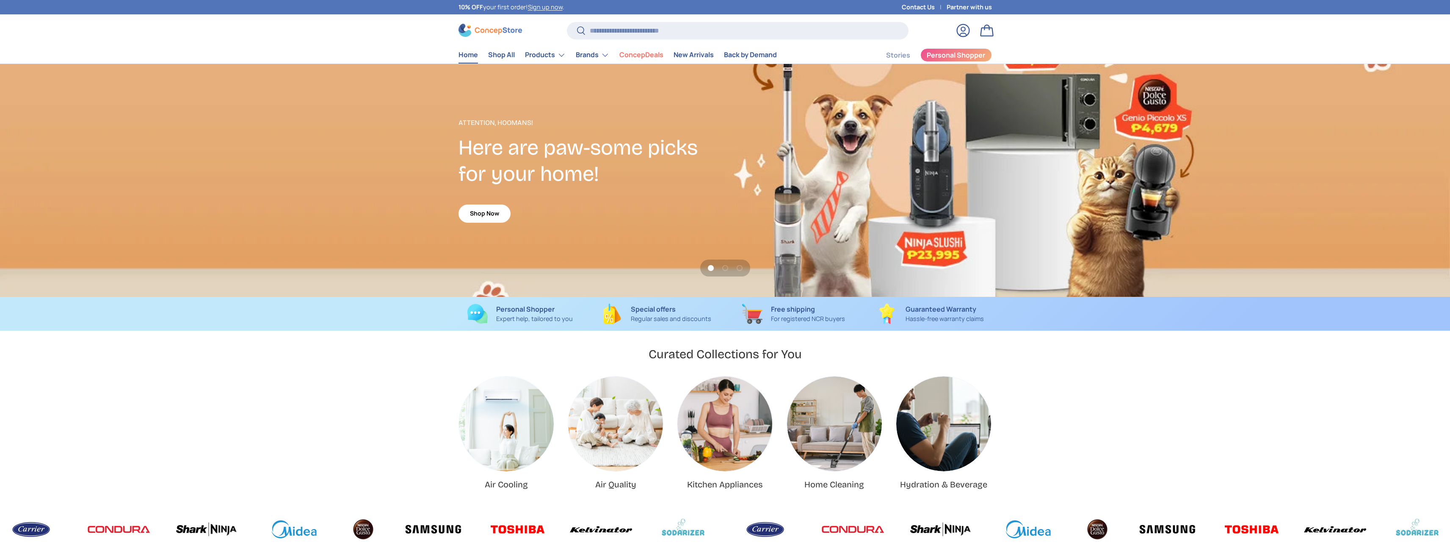 The height and width of the screenshot is (556, 1450). Describe the element at coordinates (944, 319) in the screenshot. I see `p: Hassle-free warranty claims` at that location.